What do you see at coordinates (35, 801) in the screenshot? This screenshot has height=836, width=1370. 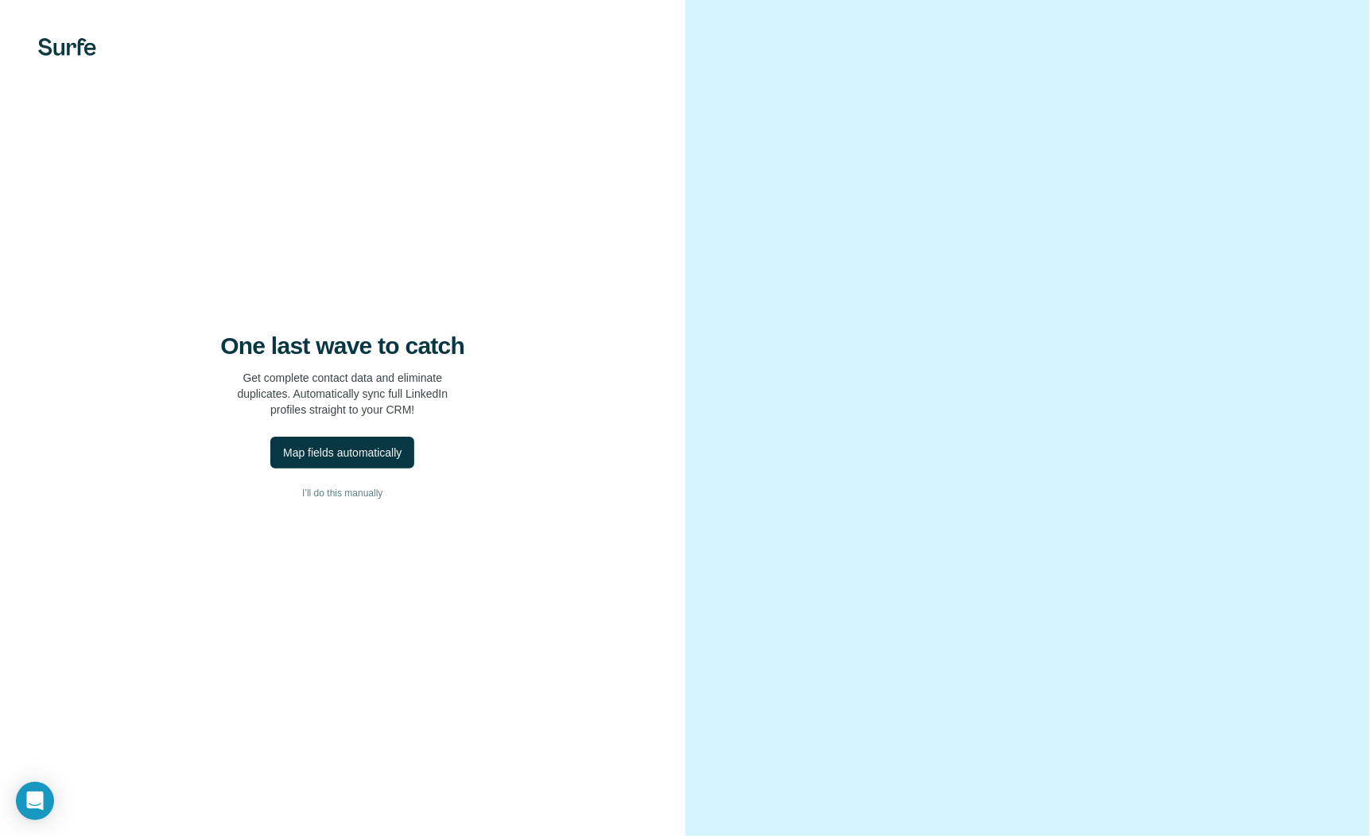 I see `div: Open Intercom Messenger` at bounding box center [35, 801].